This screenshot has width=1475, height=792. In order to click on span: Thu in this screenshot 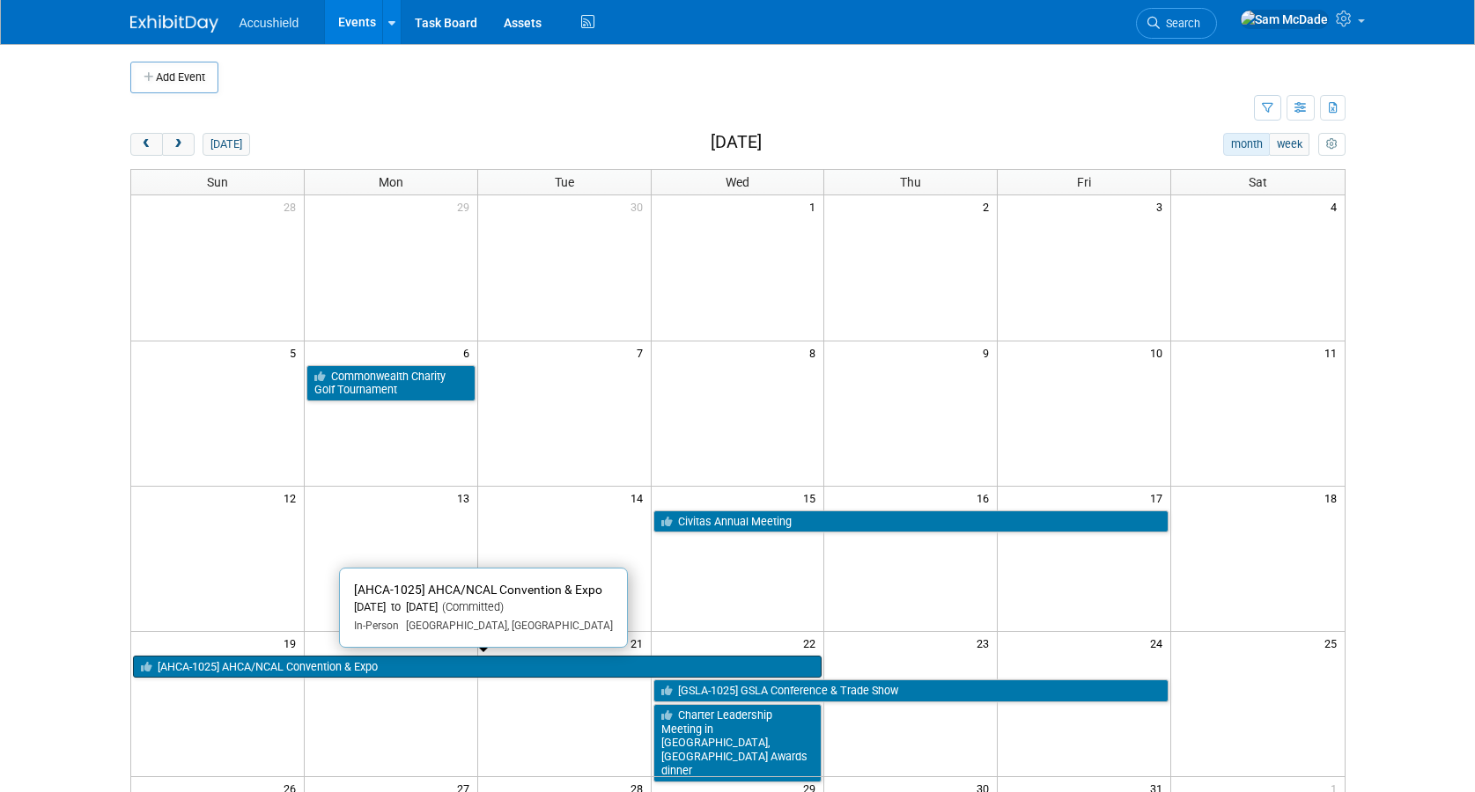, I will do `click(910, 182)`.